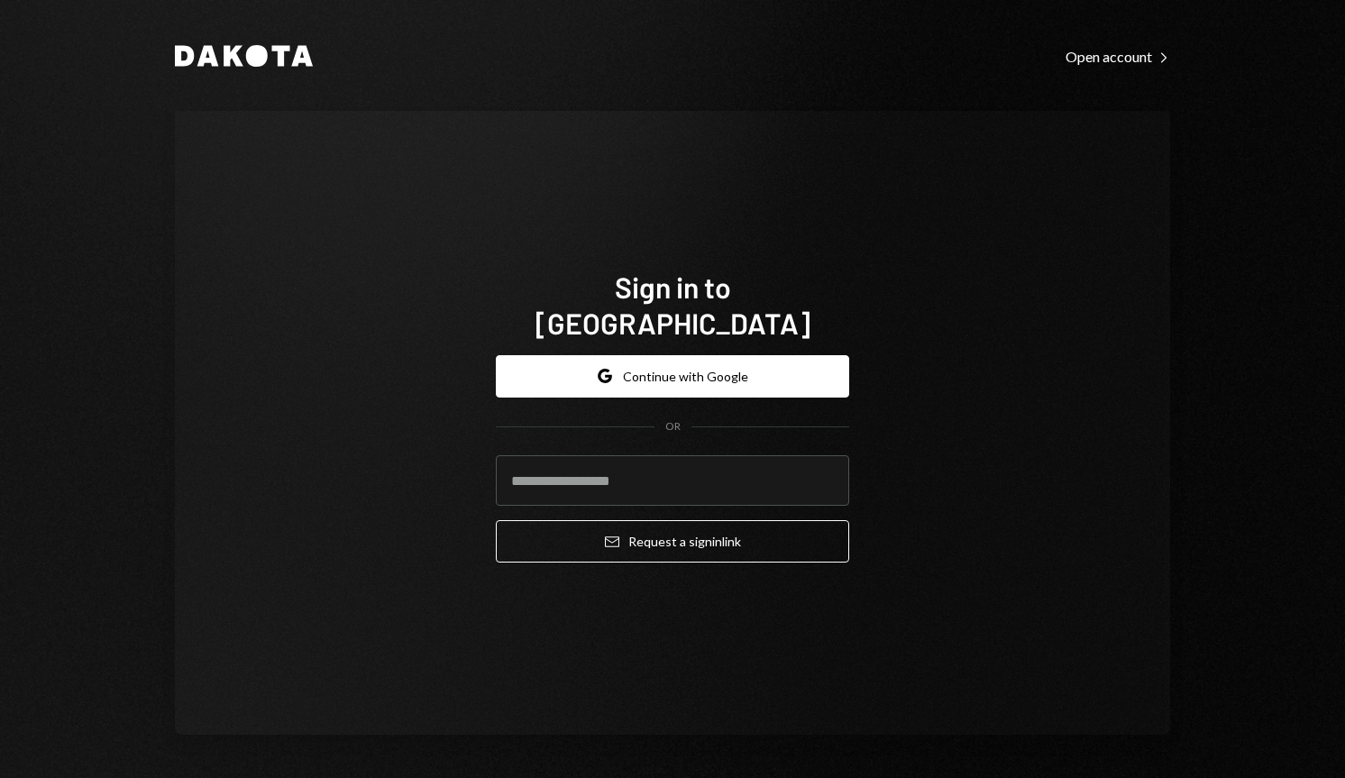  Describe the element at coordinates (672, 541) in the screenshot. I see `button: Request a signinlink` at that location.